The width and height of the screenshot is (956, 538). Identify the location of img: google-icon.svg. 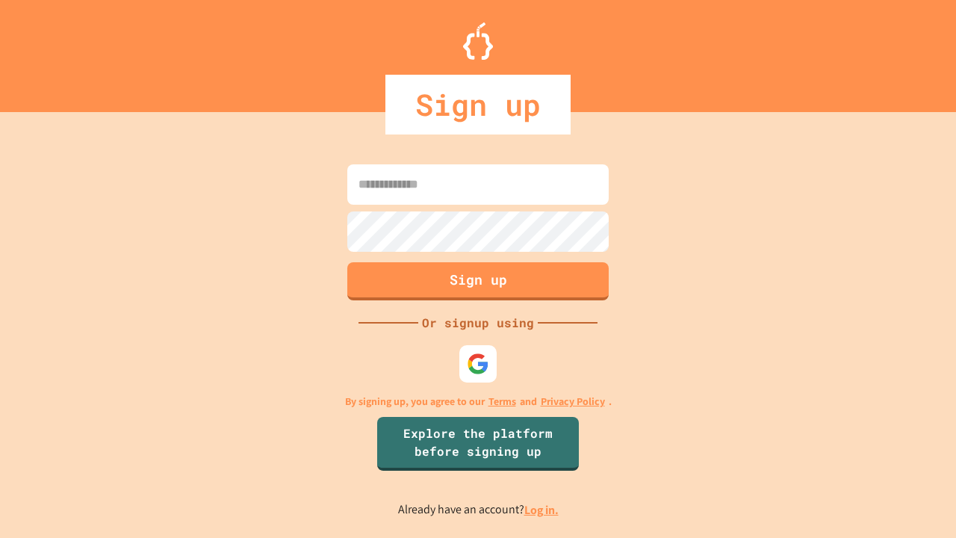
(478, 364).